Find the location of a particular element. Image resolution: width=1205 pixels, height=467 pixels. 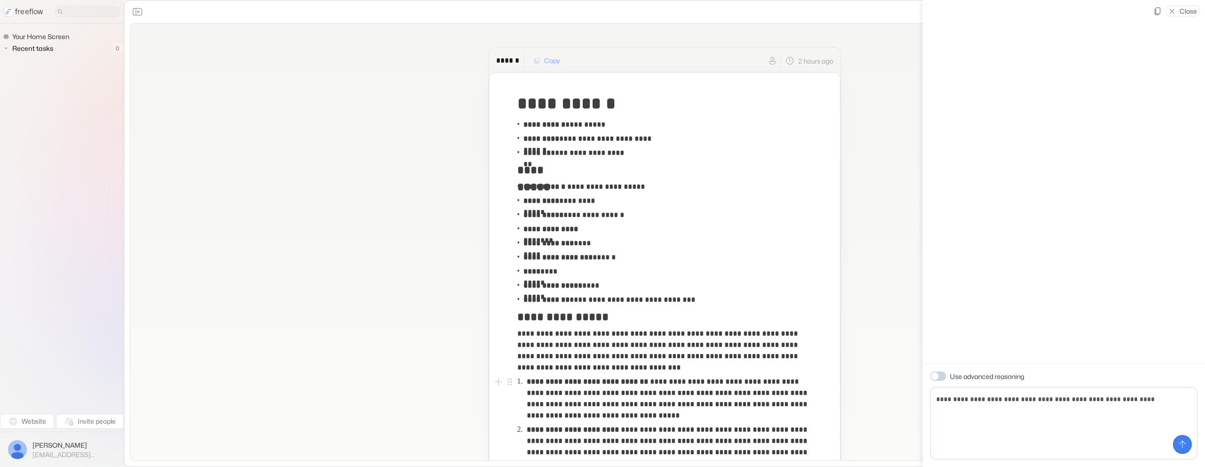

button: Invite people is located at coordinates (90, 421).